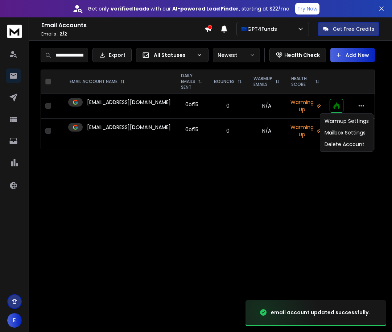 The image size is (392, 332). What do you see at coordinates (307, 9) in the screenshot?
I see `p: Try Now` at bounding box center [307, 9].